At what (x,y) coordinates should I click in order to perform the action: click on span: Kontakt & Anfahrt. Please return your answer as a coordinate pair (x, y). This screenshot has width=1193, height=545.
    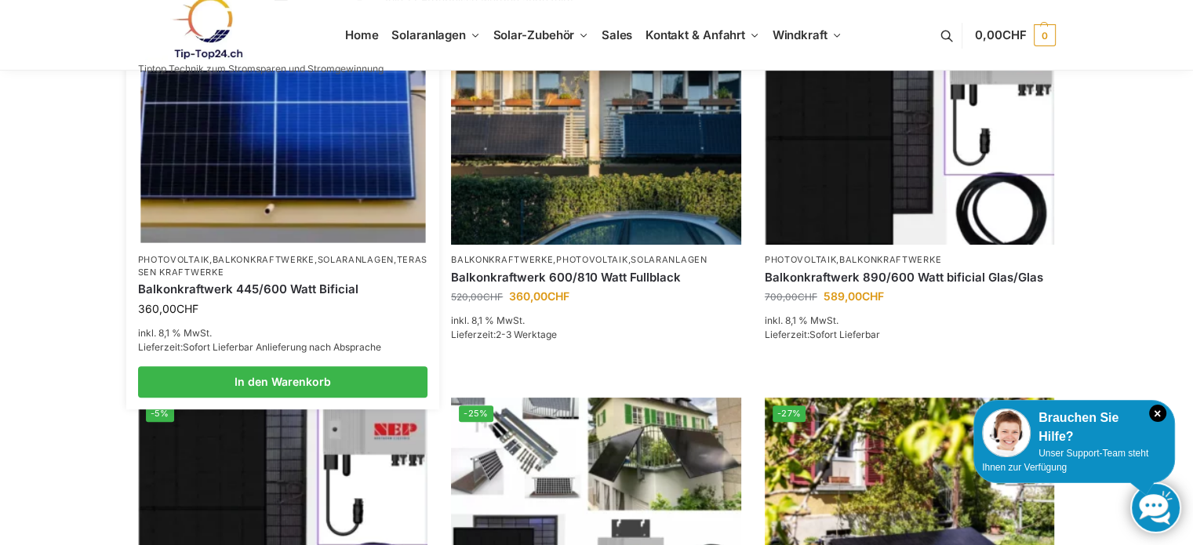
    Looking at the image, I should click on (695, 35).